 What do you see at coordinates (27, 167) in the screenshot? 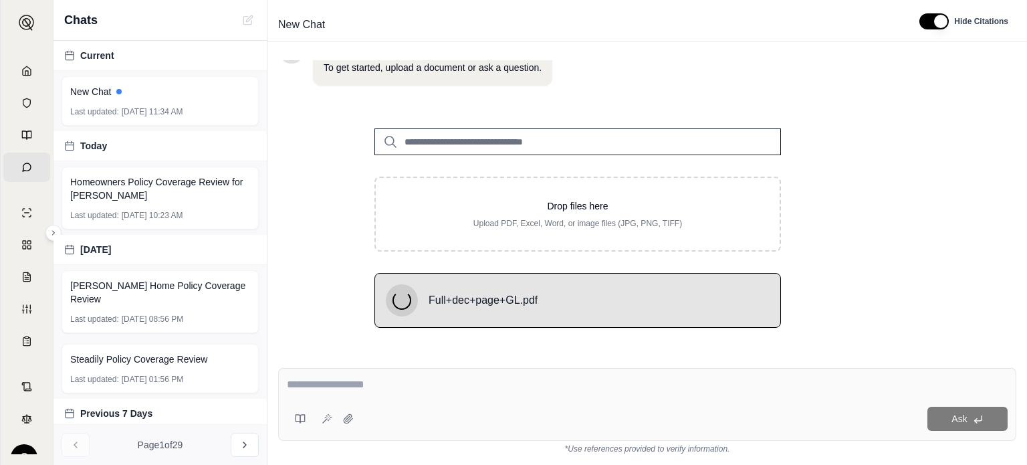
I see `a: Chat` at bounding box center [27, 167].